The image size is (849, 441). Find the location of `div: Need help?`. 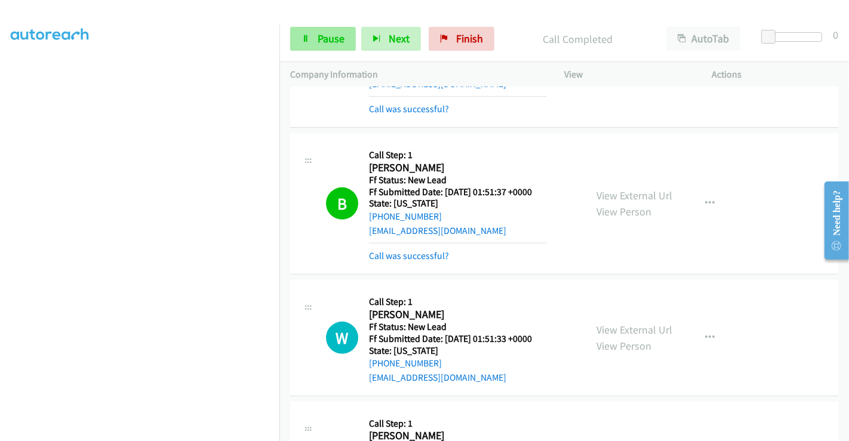

div: Need help? is located at coordinates (22, 40).